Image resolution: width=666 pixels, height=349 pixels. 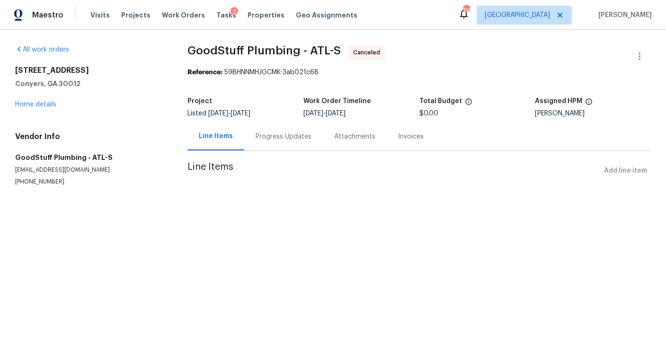 What do you see at coordinates (337, 101) in the screenshot?
I see `h5: Work Order Timeline` at bounding box center [337, 101].